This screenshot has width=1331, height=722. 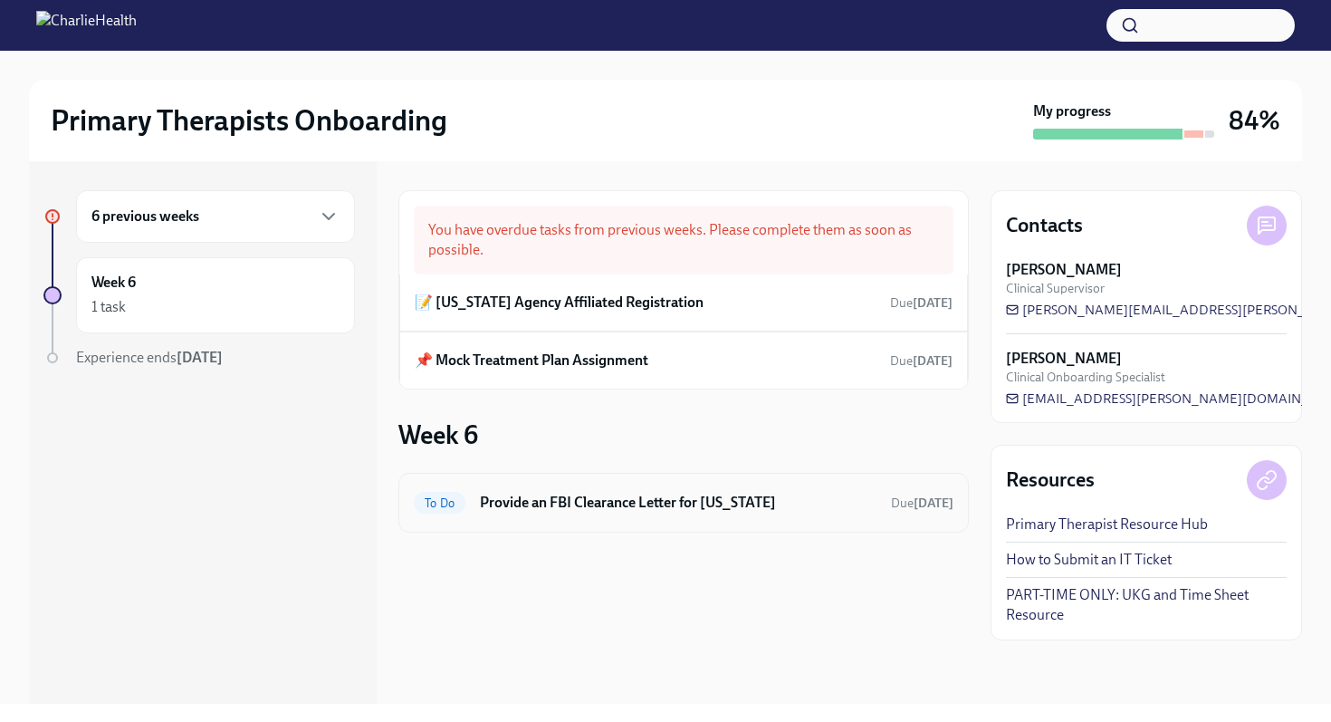 What do you see at coordinates (922, 503) in the screenshot?
I see `span: September 4th, 2025 09:00` at bounding box center [922, 503].